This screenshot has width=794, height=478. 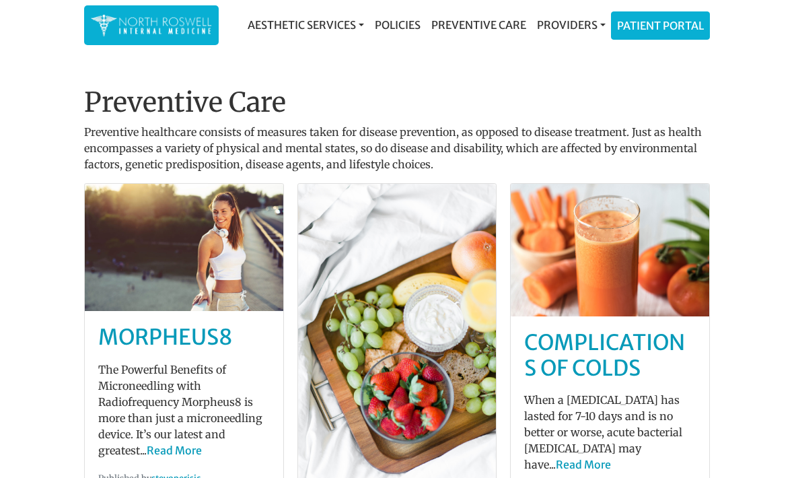 What do you see at coordinates (397, 102) in the screenshot?
I see `h1: Preventive Care` at bounding box center [397, 102].